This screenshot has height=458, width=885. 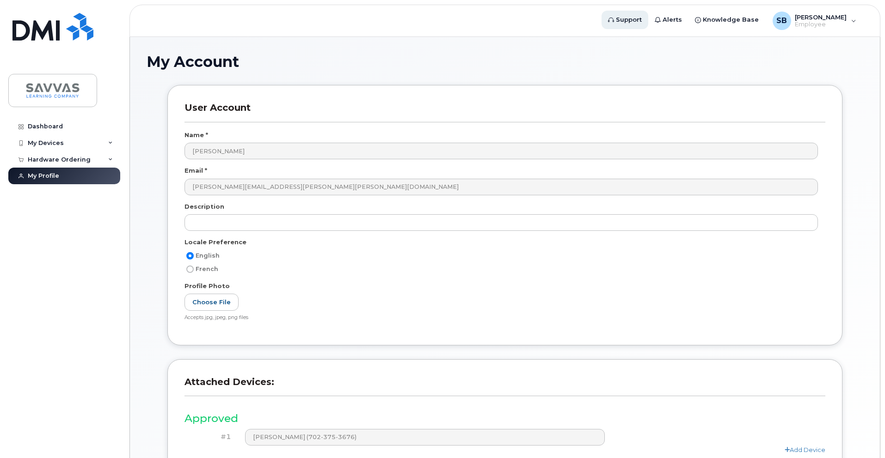 I want to click on h1: My Account, so click(x=505, y=61).